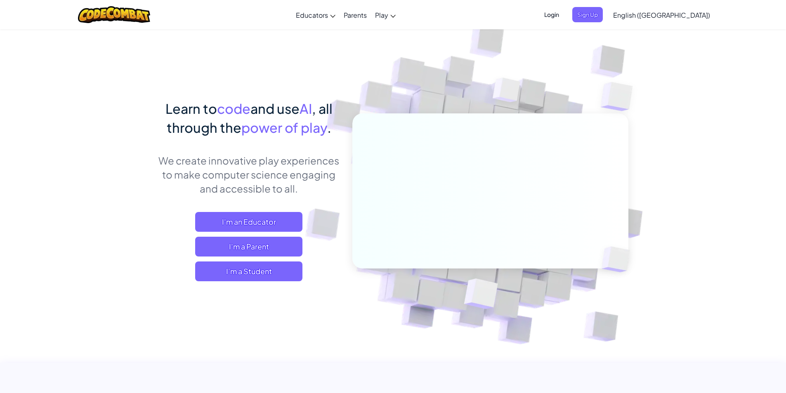 This screenshot has height=393, width=786. I want to click on p: We create innovative play experiences to make computer science engaging and accessible to all., so click(249, 175).